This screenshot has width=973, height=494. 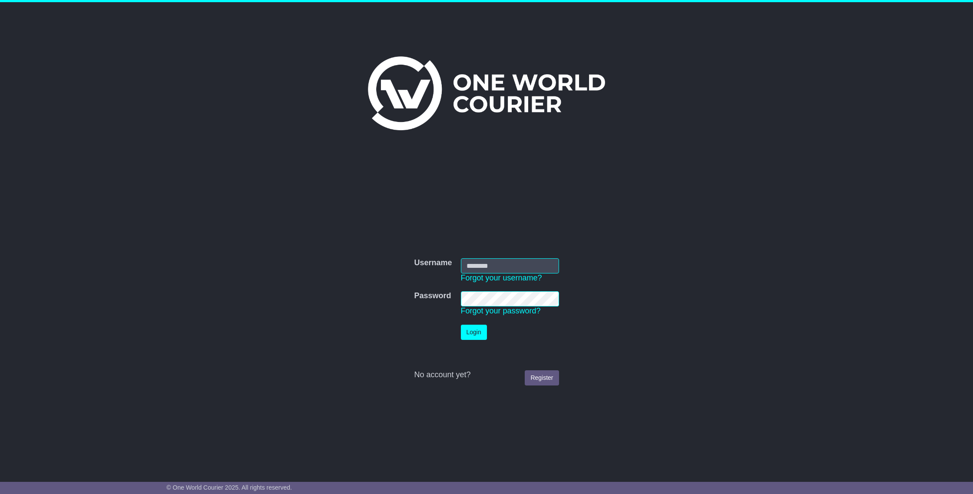 I want to click on div: No account yet?, so click(x=486, y=375).